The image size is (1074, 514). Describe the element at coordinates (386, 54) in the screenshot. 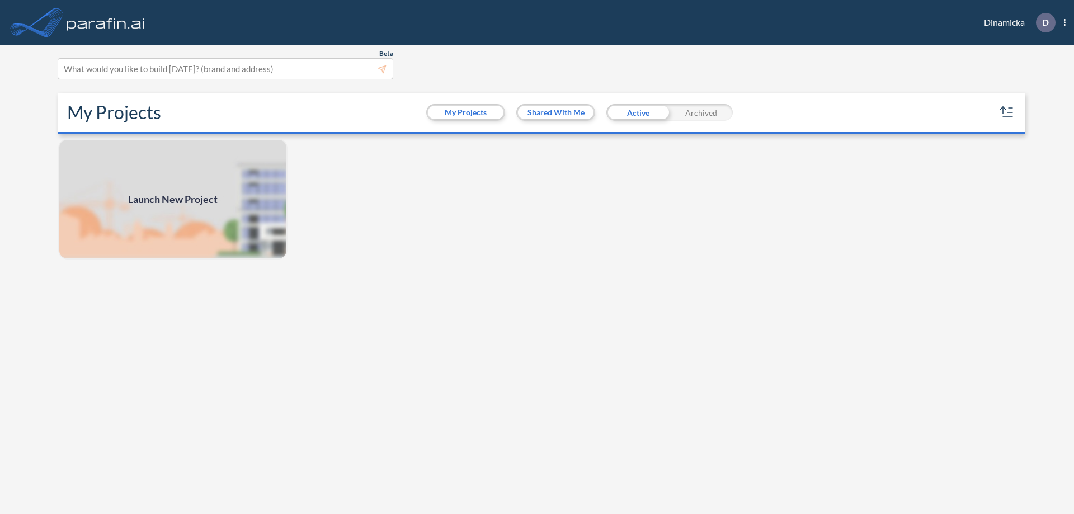

I see `span: Beta` at that location.